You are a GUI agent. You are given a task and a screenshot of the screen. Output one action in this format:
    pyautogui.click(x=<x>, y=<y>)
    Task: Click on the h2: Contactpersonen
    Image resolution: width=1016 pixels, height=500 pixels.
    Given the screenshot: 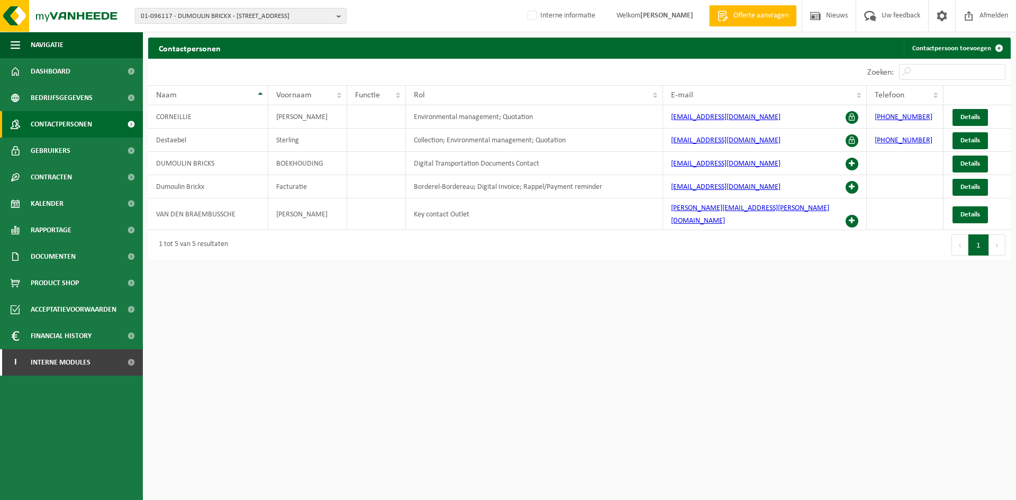 What is the action you would take?
    pyautogui.click(x=189, y=48)
    